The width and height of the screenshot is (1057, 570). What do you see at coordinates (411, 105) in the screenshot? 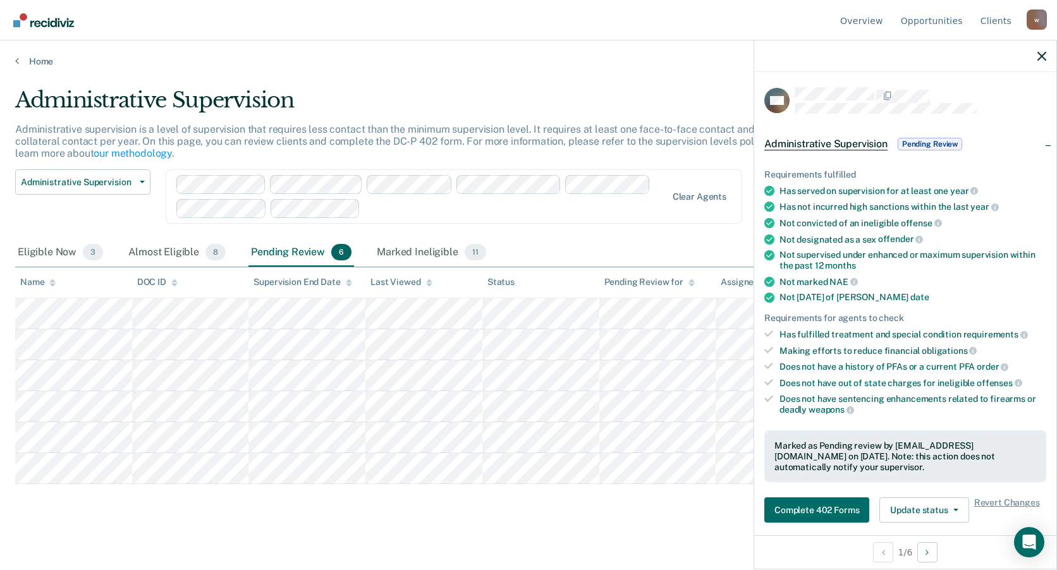
I see `div: Administrative Supervision` at bounding box center [411, 105].